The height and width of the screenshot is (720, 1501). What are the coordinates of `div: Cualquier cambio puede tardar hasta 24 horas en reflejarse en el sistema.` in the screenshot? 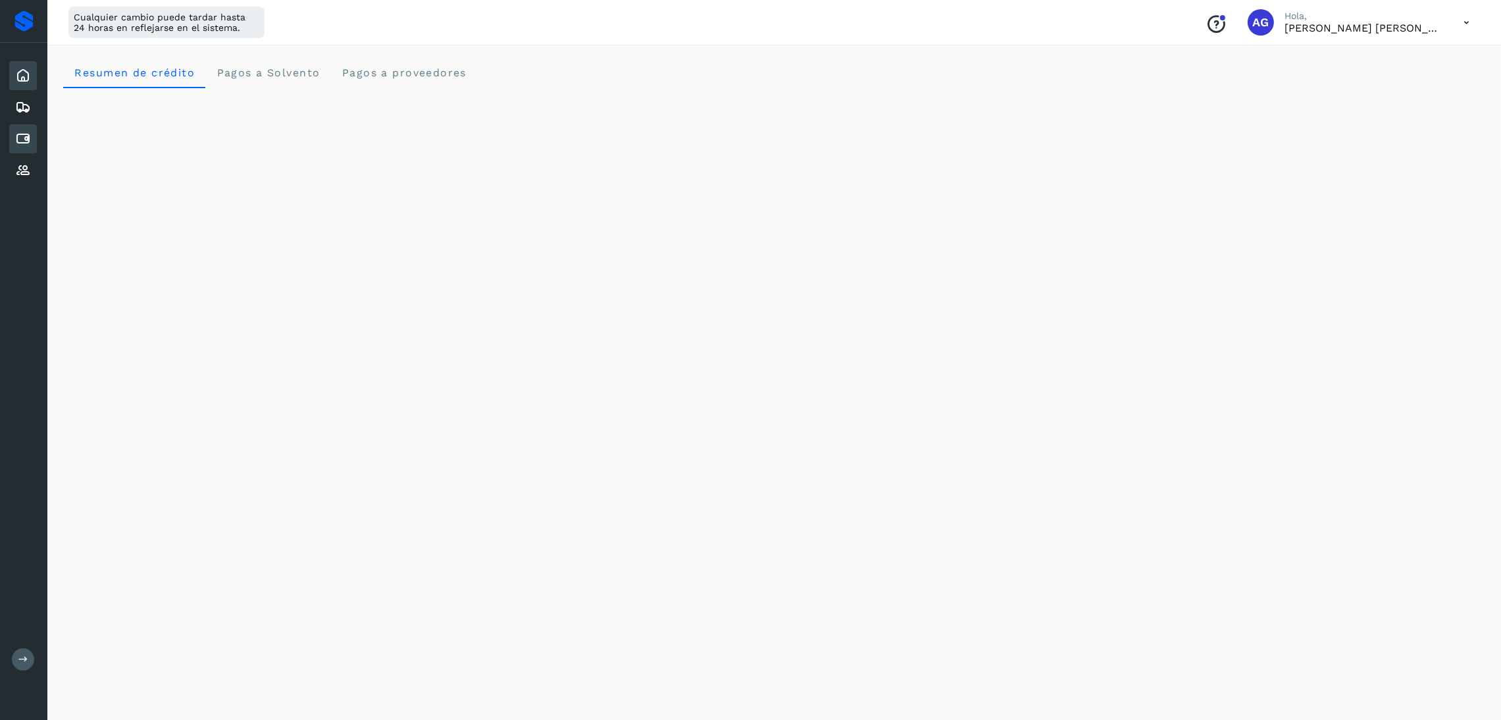 It's located at (166, 22).